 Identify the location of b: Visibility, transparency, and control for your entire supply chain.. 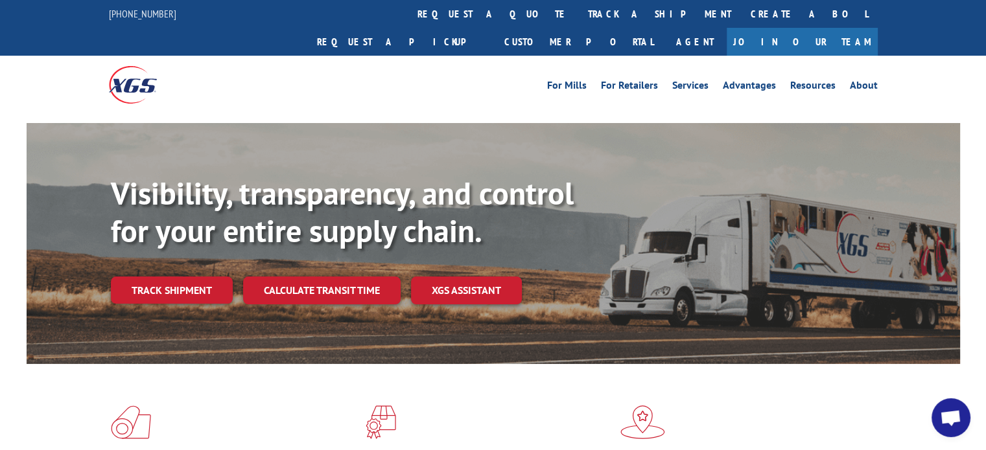
(342, 212).